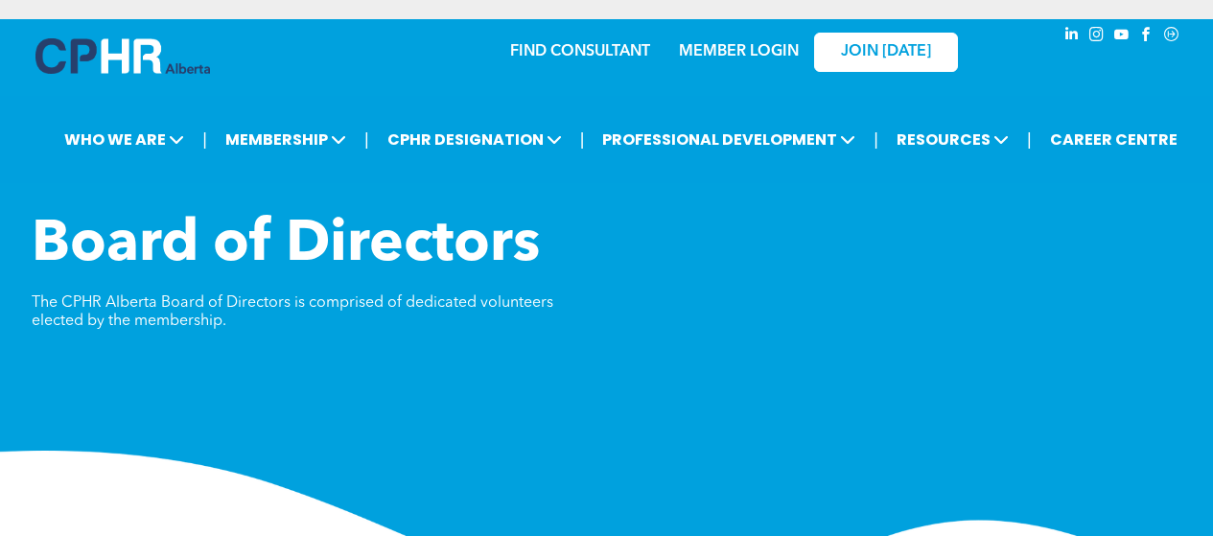 Image resolution: width=1213 pixels, height=536 pixels. I want to click on span: RESOURCES, so click(952, 139).